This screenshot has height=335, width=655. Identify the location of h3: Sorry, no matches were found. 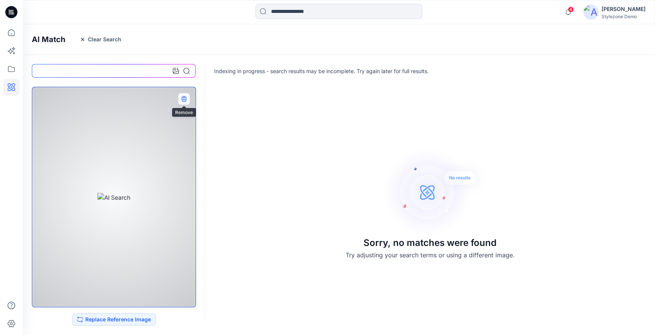
(430, 243).